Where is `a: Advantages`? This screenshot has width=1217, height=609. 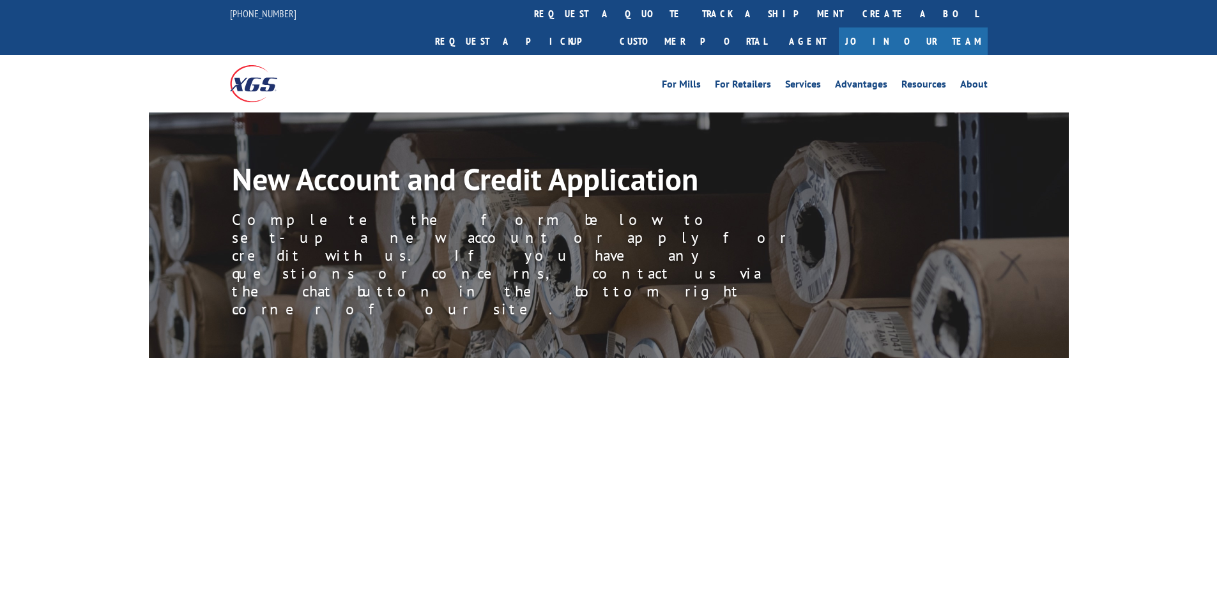
a: Advantages is located at coordinates (861, 86).